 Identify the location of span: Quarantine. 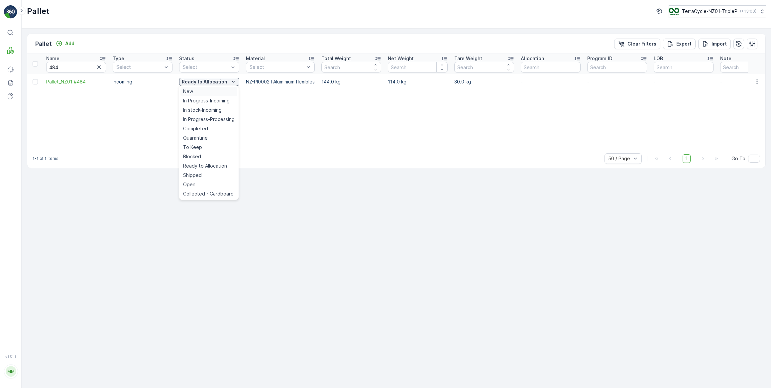
(195, 138).